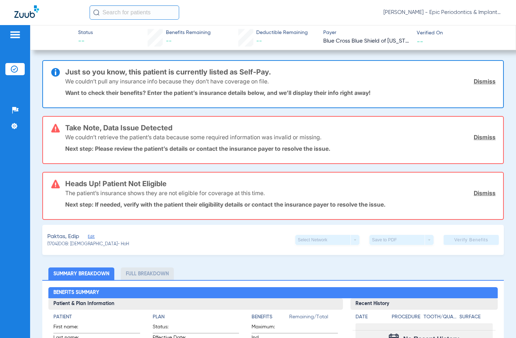 This screenshot has height=338, width=516. What do you see at coordinates (96, 13) in the screenshot?
I see `img: Search Icon` at bounding box center [96, 13].